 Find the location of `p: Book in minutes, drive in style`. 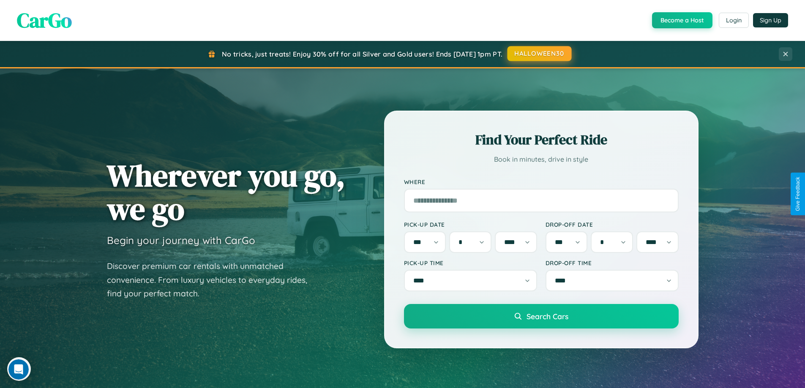

p: Book in minutes, drive in style is located at coordinates (541, 159).